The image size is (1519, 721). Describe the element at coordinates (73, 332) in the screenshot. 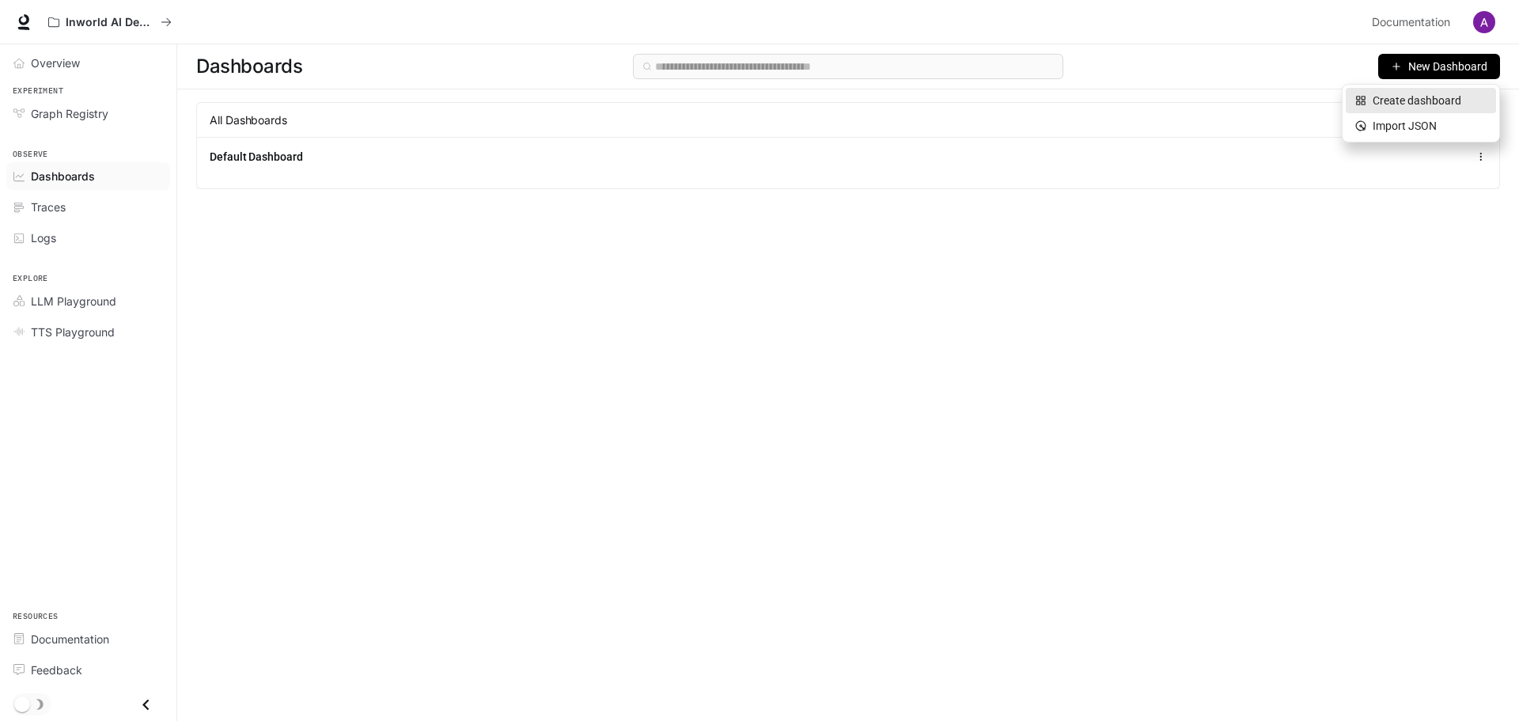

I see `span: TTS Playground` at that location.